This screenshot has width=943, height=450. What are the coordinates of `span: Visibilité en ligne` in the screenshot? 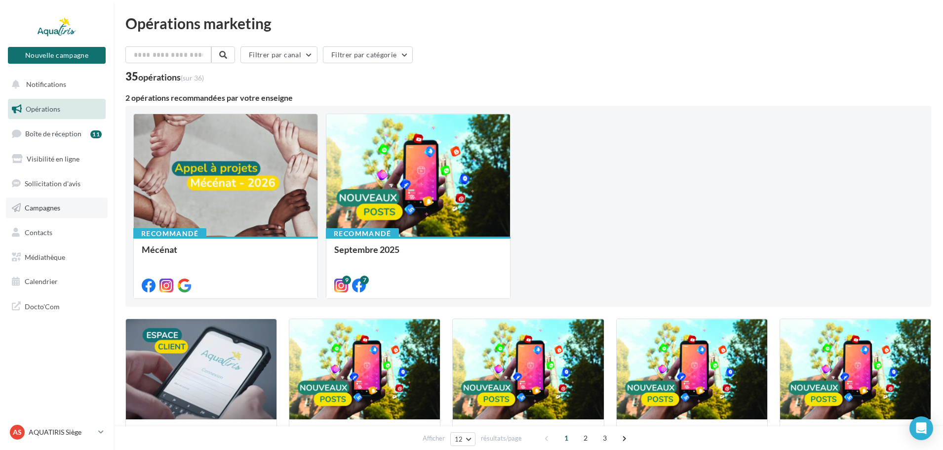 It's located at (53, 159).